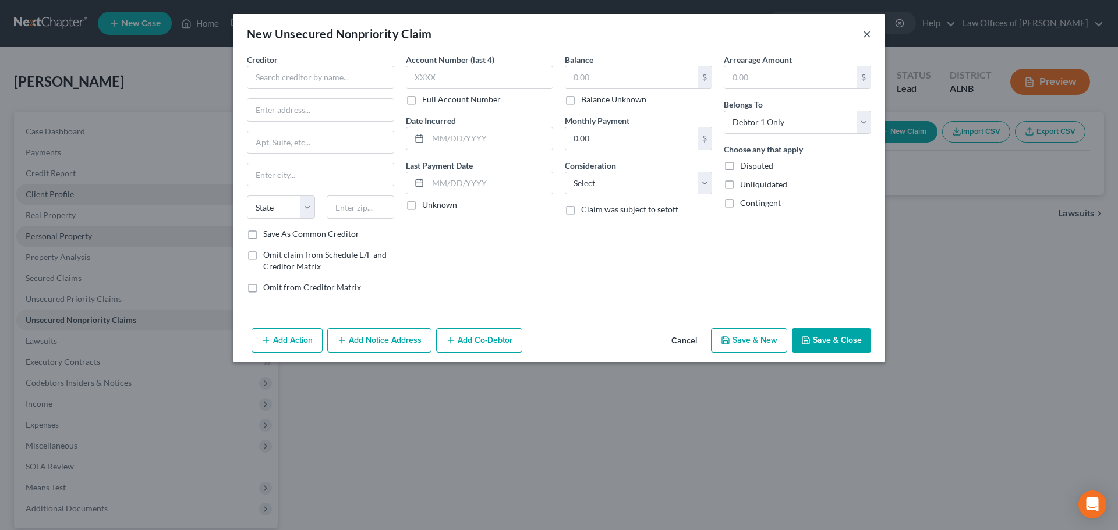  I want to click on label: Account Number (last 4), so click(450, 59).